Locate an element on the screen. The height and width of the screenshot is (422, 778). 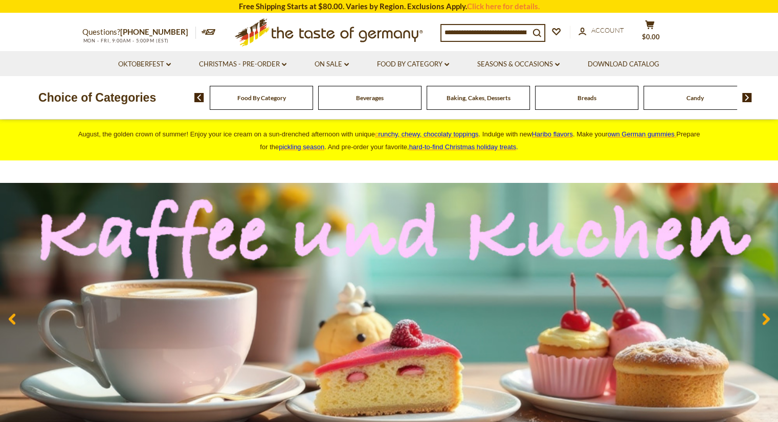
a: crunchy, chewy, chocolaty toppings is located at coordinates (427, 134).